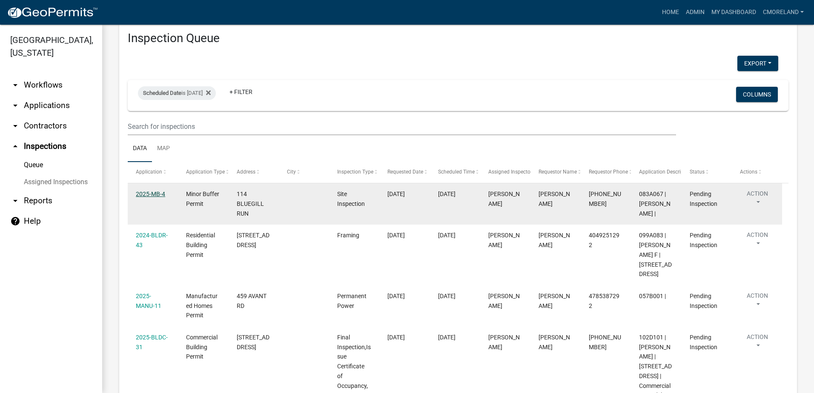 The width and height of the screenshot is (814, 393). I want to click on a: 2025-MANU-11, so click(148, 301).